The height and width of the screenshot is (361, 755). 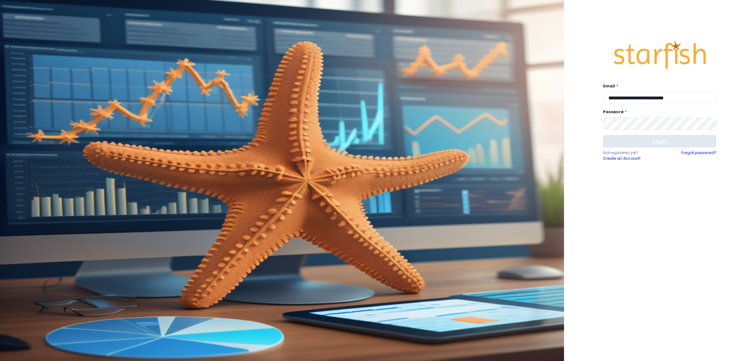 What do you see at coordinates (660, 55) in the screenshot?
I see `img: Logo.42cb71d561138c82c4ab.png` at bounding box center [660, 55].